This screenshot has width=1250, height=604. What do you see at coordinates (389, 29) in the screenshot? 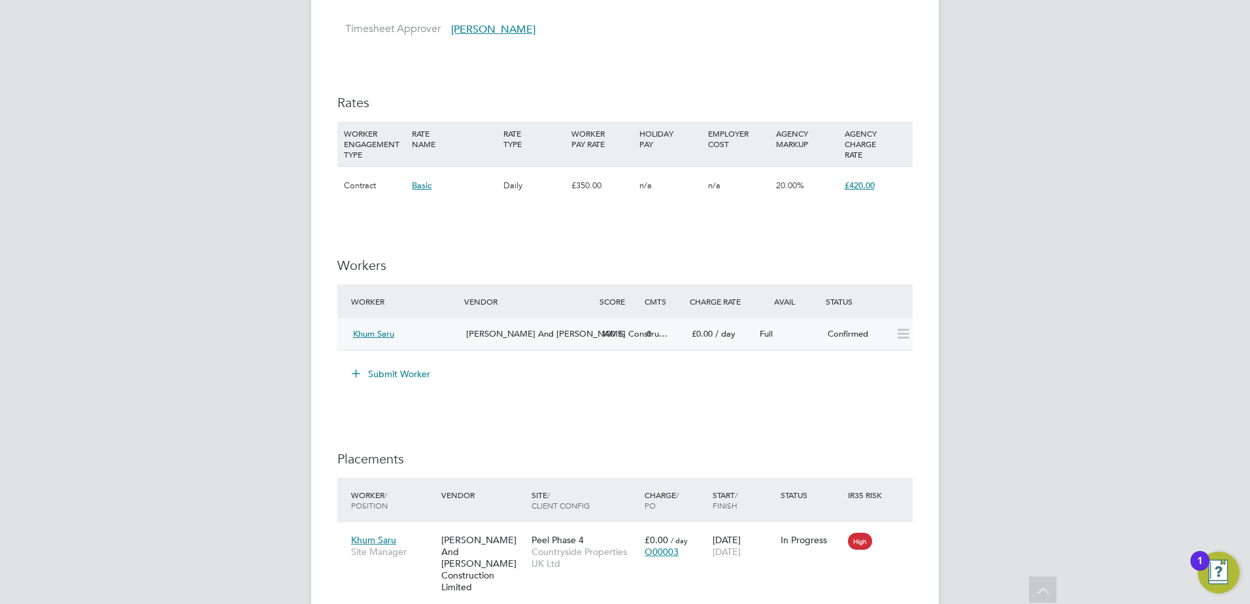
I see `label: Timesheet Approver` at bounding box center [389, 29].